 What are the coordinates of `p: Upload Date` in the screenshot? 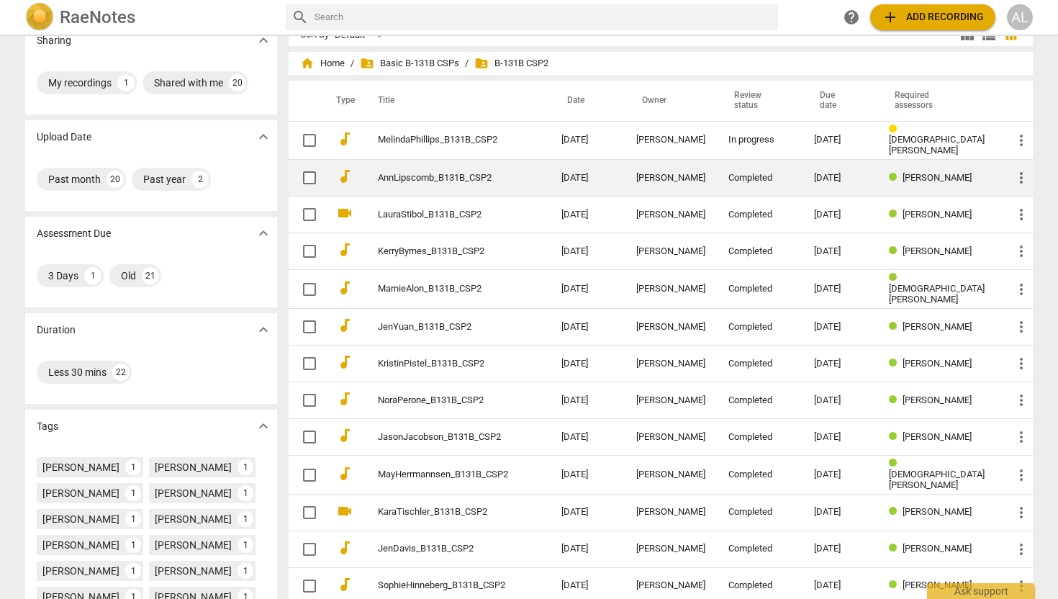 It's located at (64, 137).